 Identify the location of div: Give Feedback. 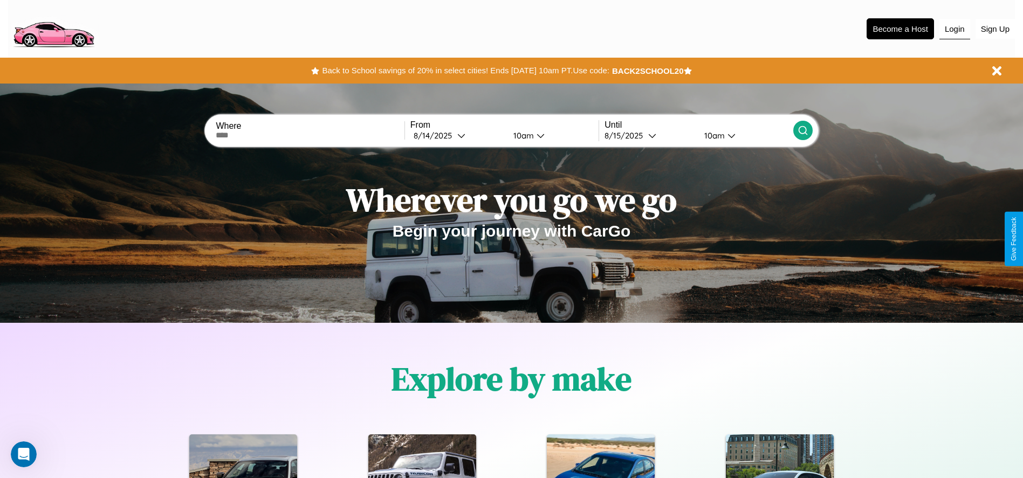
(1014, 239).